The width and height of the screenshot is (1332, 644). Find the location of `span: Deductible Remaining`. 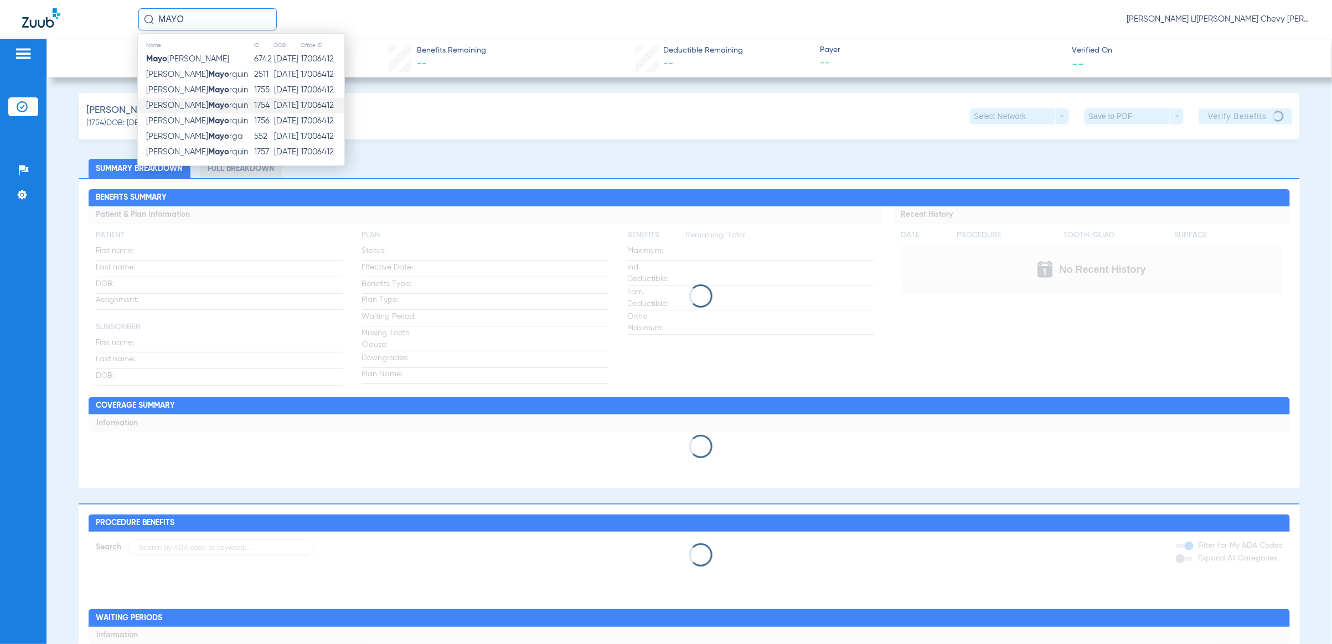

span: Deductible Remaining is located at coordinates (703, 50).